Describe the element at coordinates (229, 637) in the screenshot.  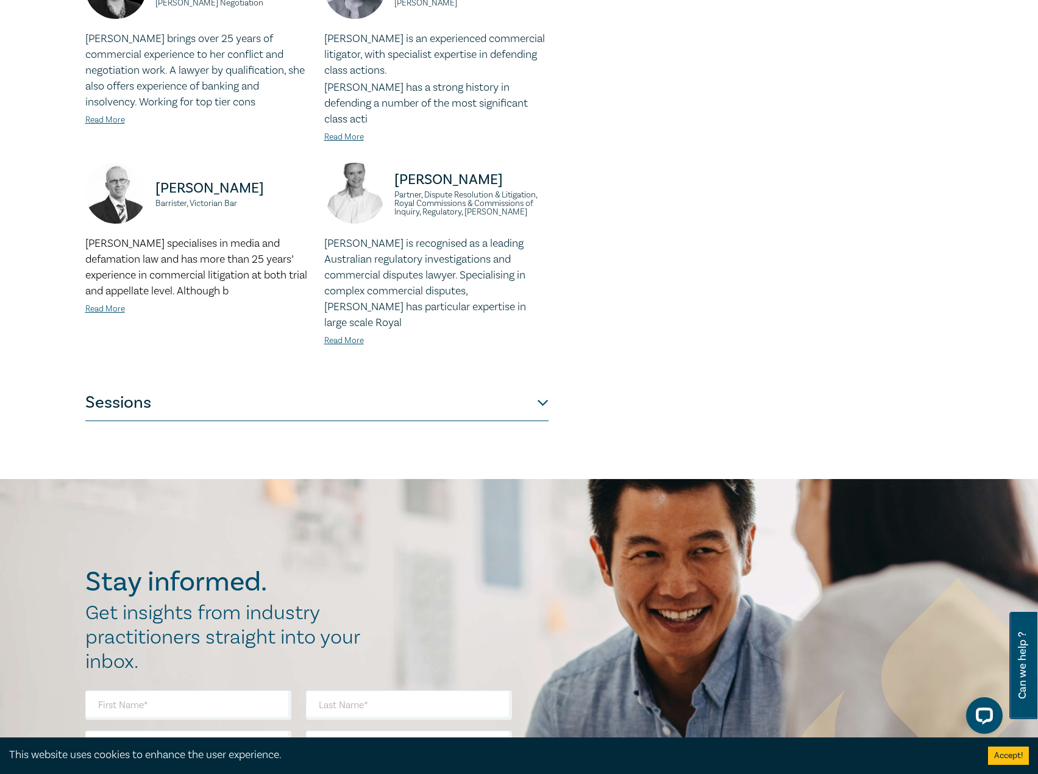
I see `h2: Get insights from industry practitioners straight into your inbox.` at that location.